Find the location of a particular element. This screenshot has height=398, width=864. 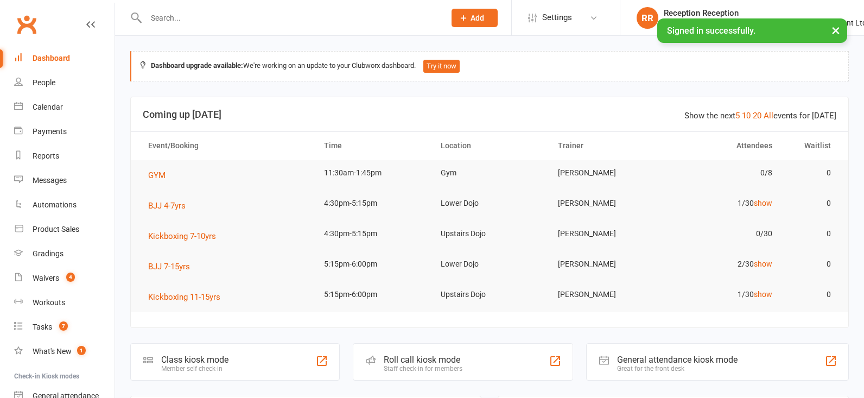

div: Dashboard is located at coordinates (51, 58).